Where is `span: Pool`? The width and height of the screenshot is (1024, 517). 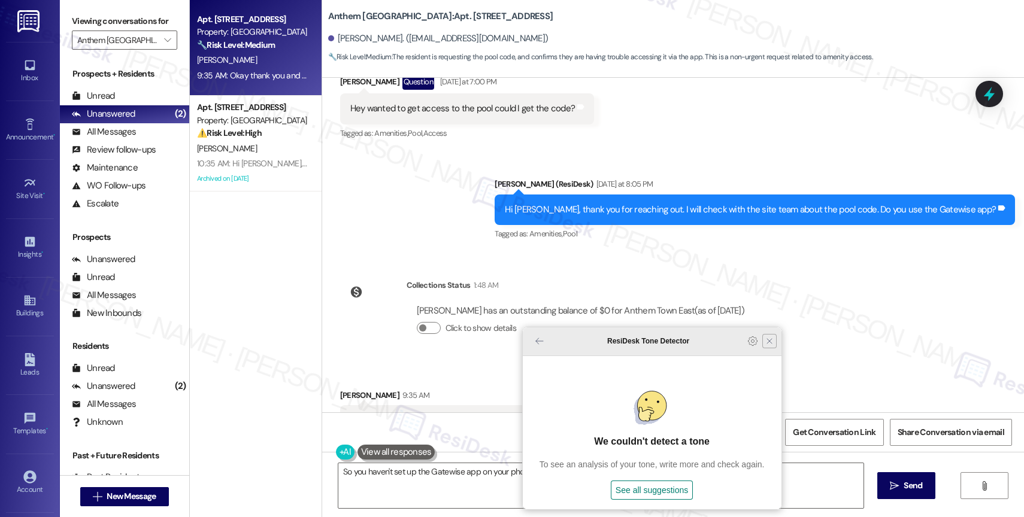 span: Pool is located at coordinates (570, 234).